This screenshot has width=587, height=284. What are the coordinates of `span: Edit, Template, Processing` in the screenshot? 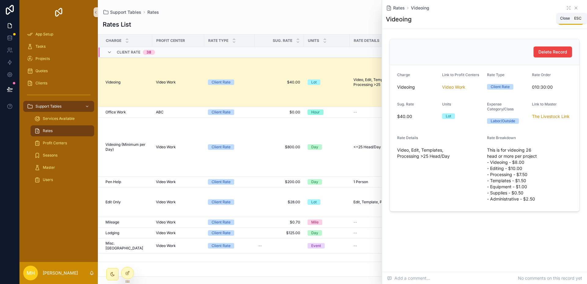 It's located at (376, 202).